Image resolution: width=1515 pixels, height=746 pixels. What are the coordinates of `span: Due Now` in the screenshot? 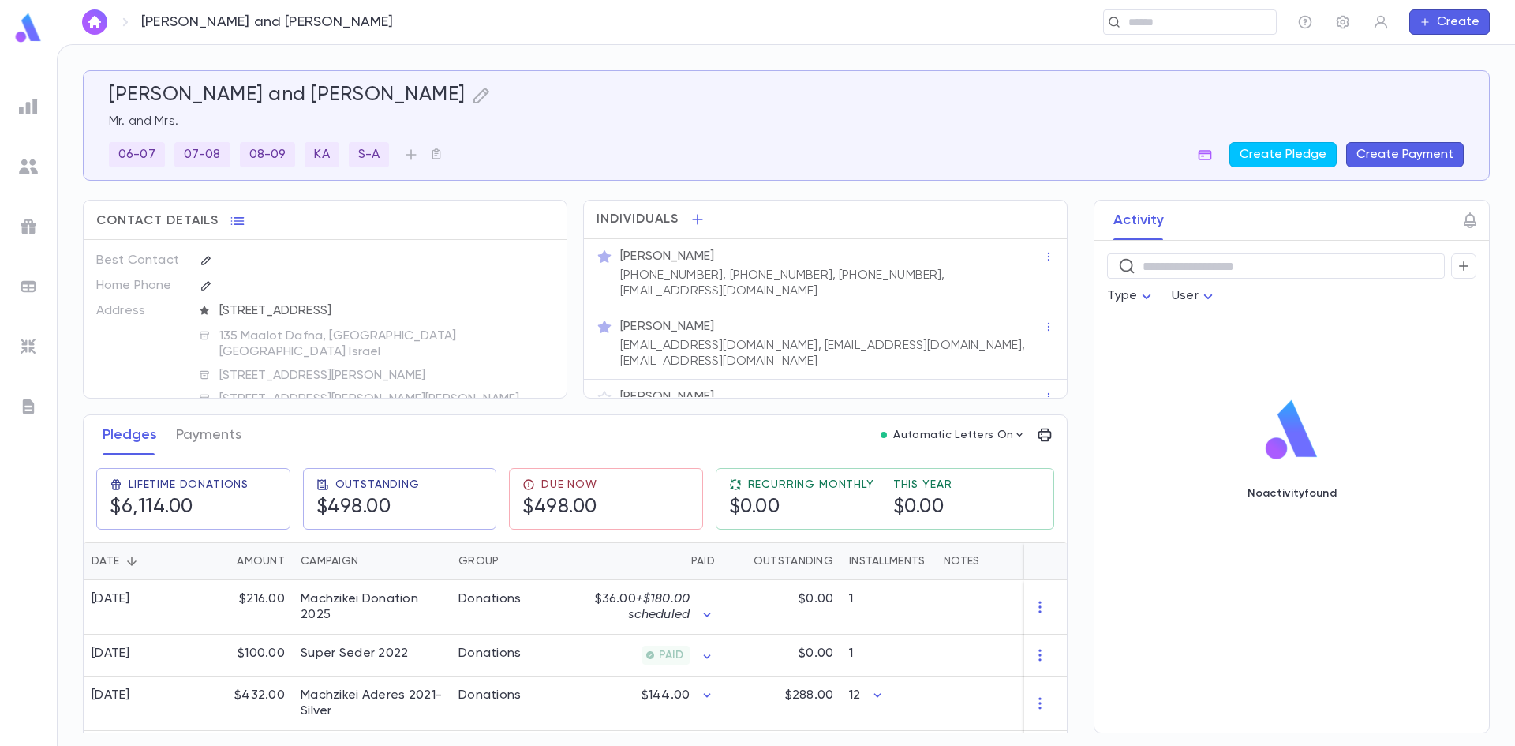 It's located at (569, 484).